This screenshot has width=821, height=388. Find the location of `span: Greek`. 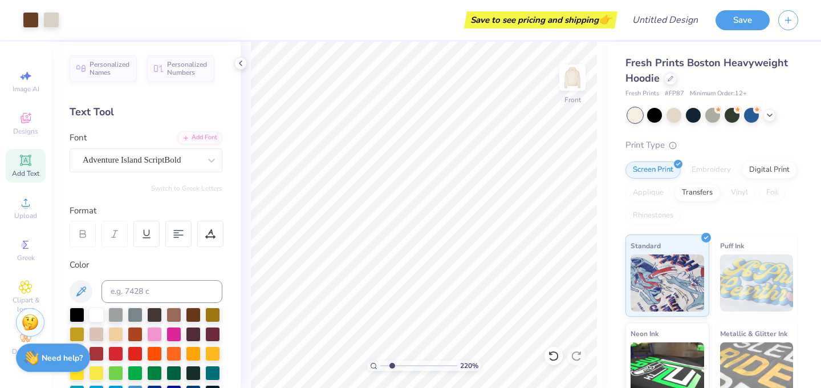

span: Greek is located at coordinates (26, 258).